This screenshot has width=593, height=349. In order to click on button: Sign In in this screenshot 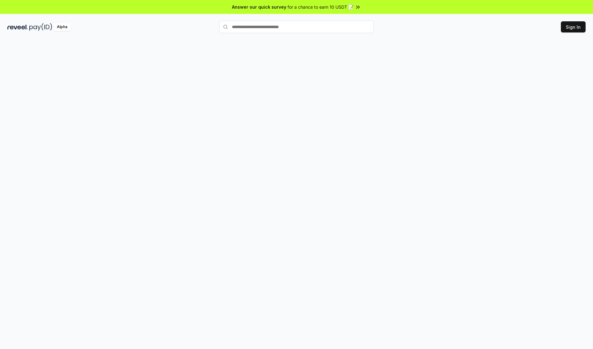, I will do `click(573, 27)`.